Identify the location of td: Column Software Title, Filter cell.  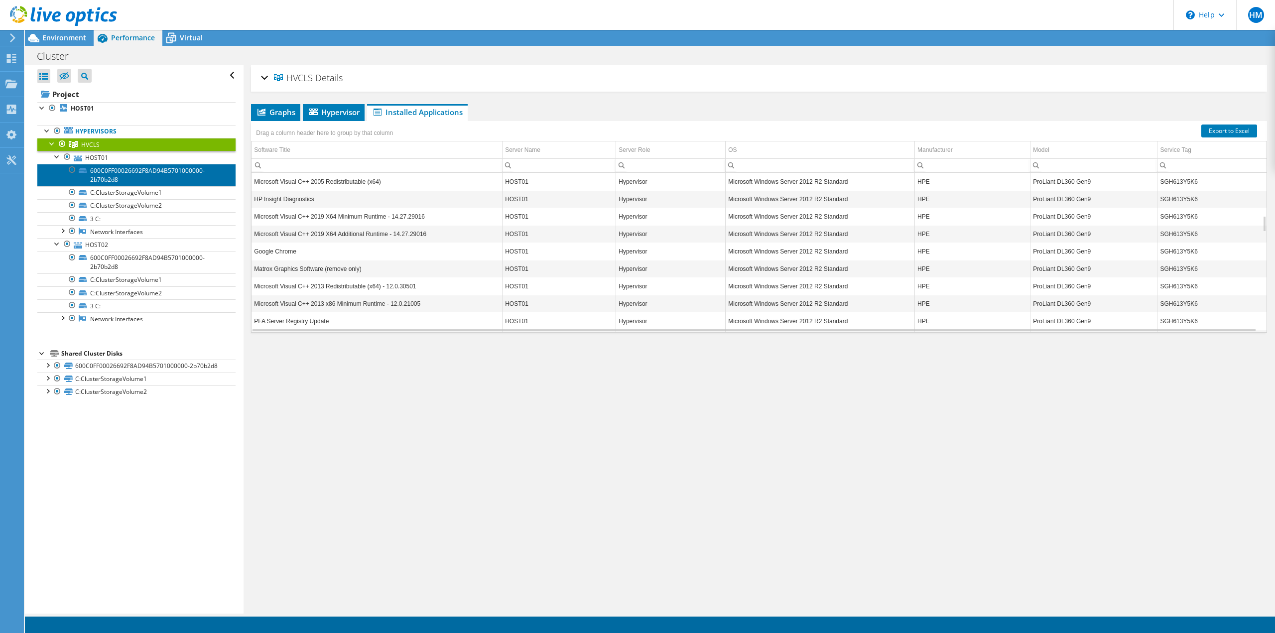
(377, 165).